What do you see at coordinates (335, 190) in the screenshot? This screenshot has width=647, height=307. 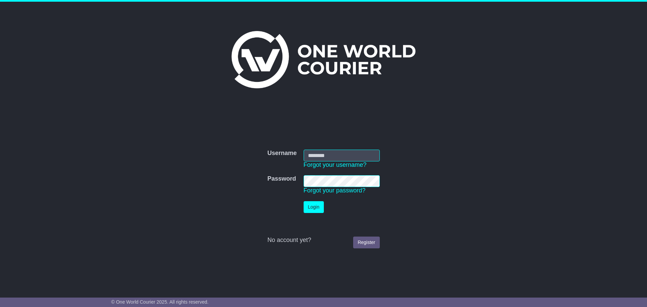 I see `a: Forgot your password?` at bounding box center [335, 190].